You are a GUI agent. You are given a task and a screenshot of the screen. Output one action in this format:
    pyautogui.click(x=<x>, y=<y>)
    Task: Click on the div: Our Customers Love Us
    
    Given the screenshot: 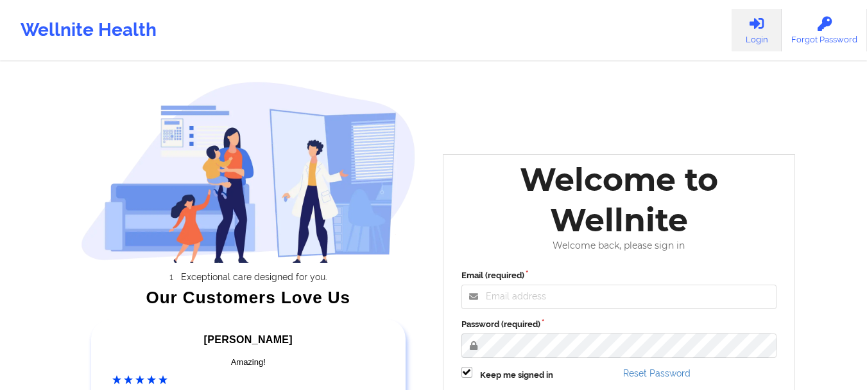 What is the action you would take?
    pyautogui.click(x=248, y=297)
    